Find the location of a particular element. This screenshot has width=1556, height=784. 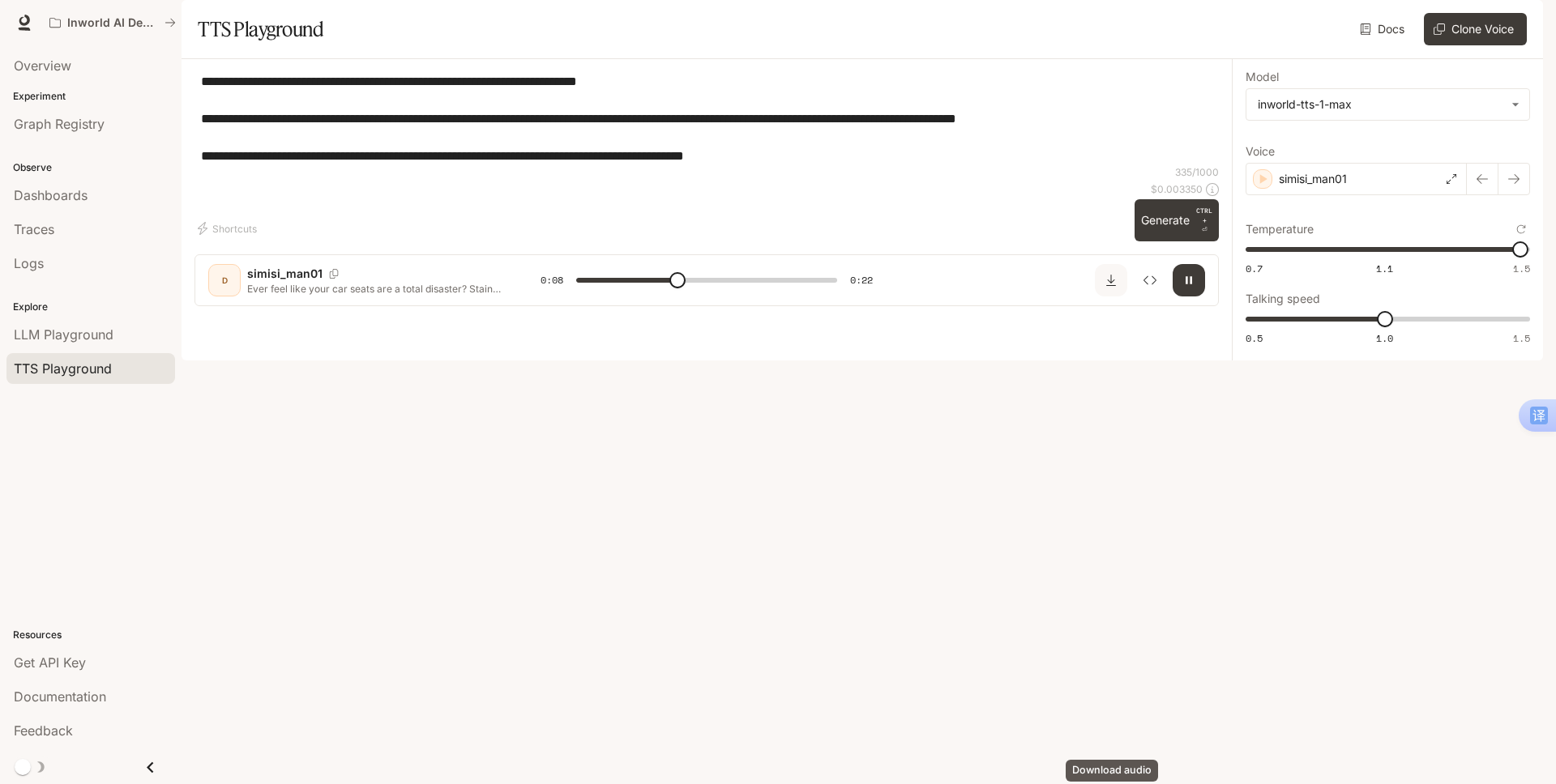

button: Reset to default is located at coordinates (1521, 229).